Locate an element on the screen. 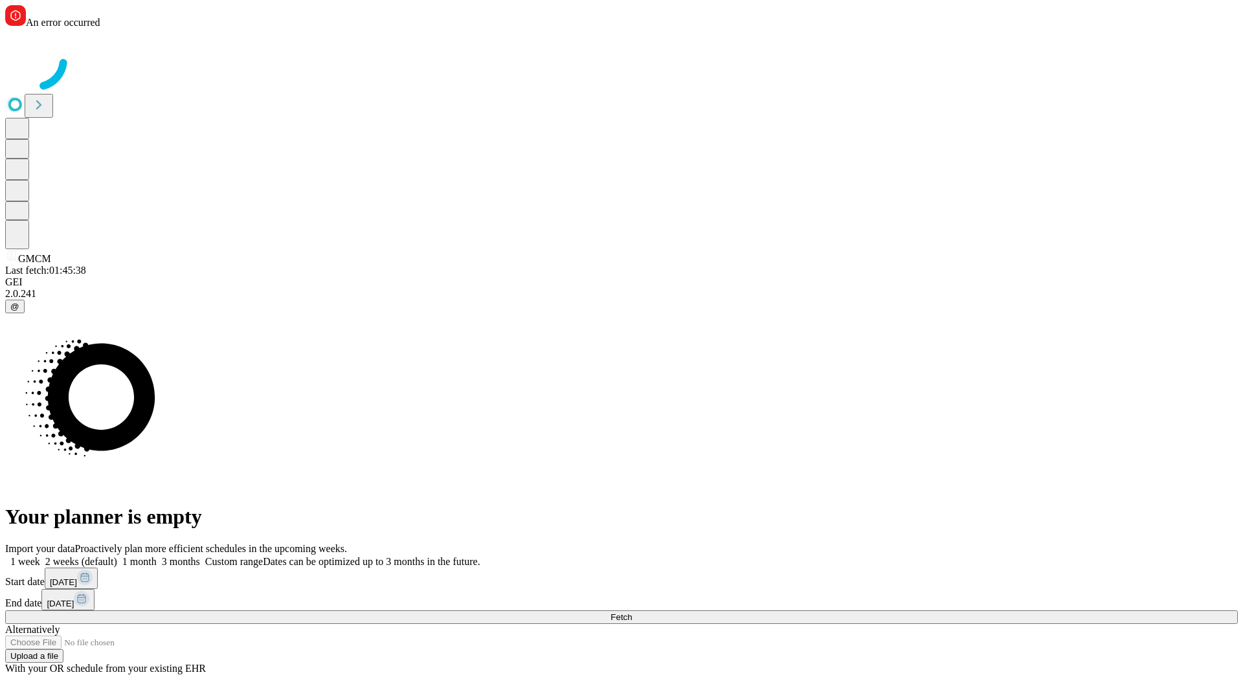 This screenshot has height=699, width=1243. span: Dates can be optimized up to 3 months in the future. is located at coordinates (371, 561).